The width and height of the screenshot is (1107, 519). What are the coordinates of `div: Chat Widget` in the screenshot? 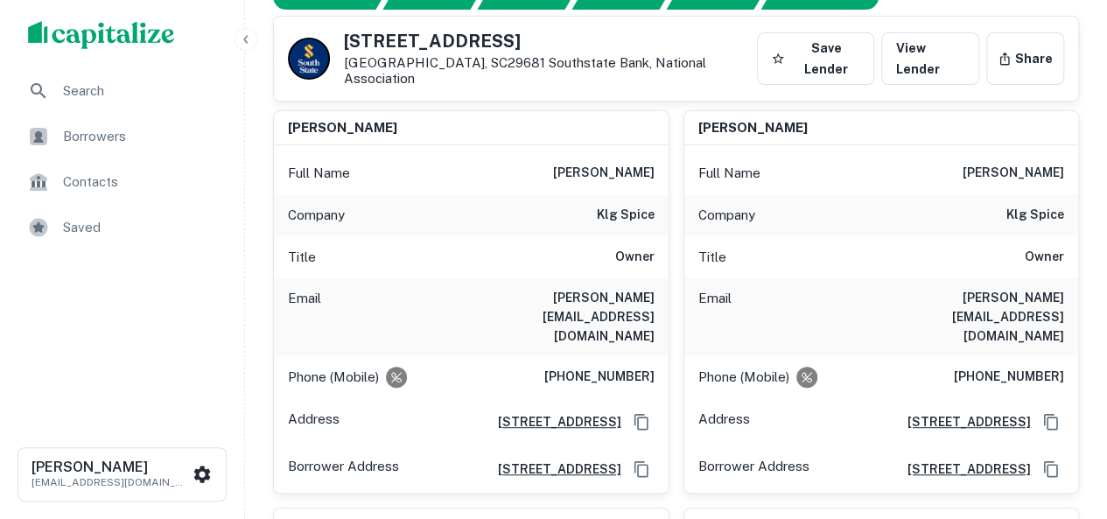 It's located at (1063, 421).